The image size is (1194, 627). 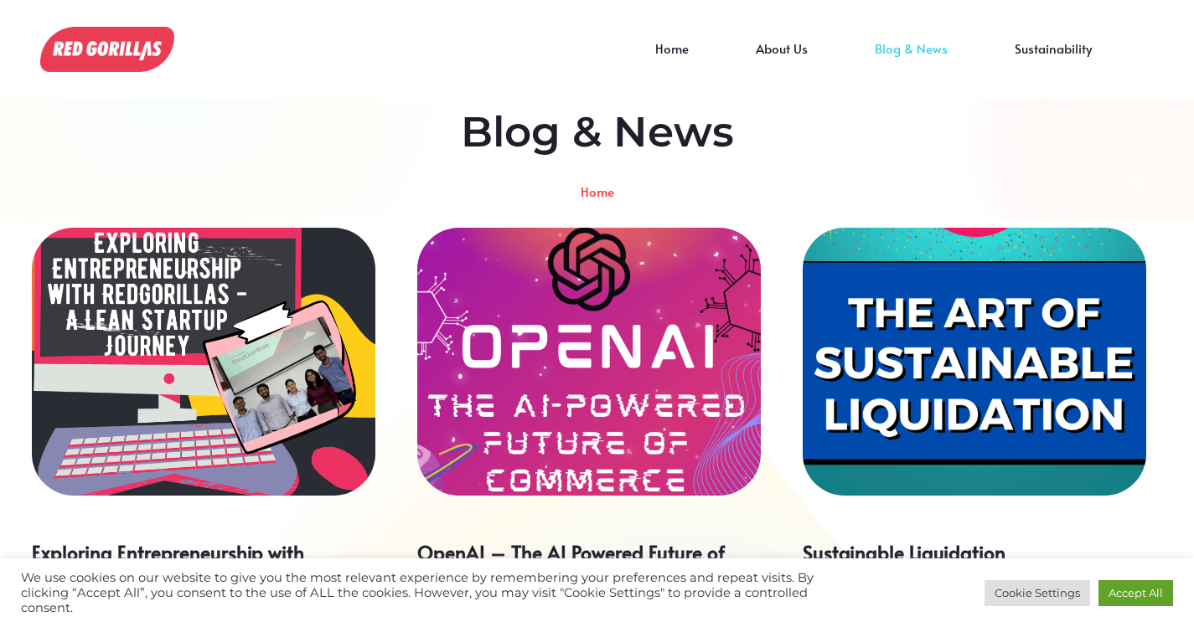 I want to click on a: Blog & News, so click(x=910, y=61).